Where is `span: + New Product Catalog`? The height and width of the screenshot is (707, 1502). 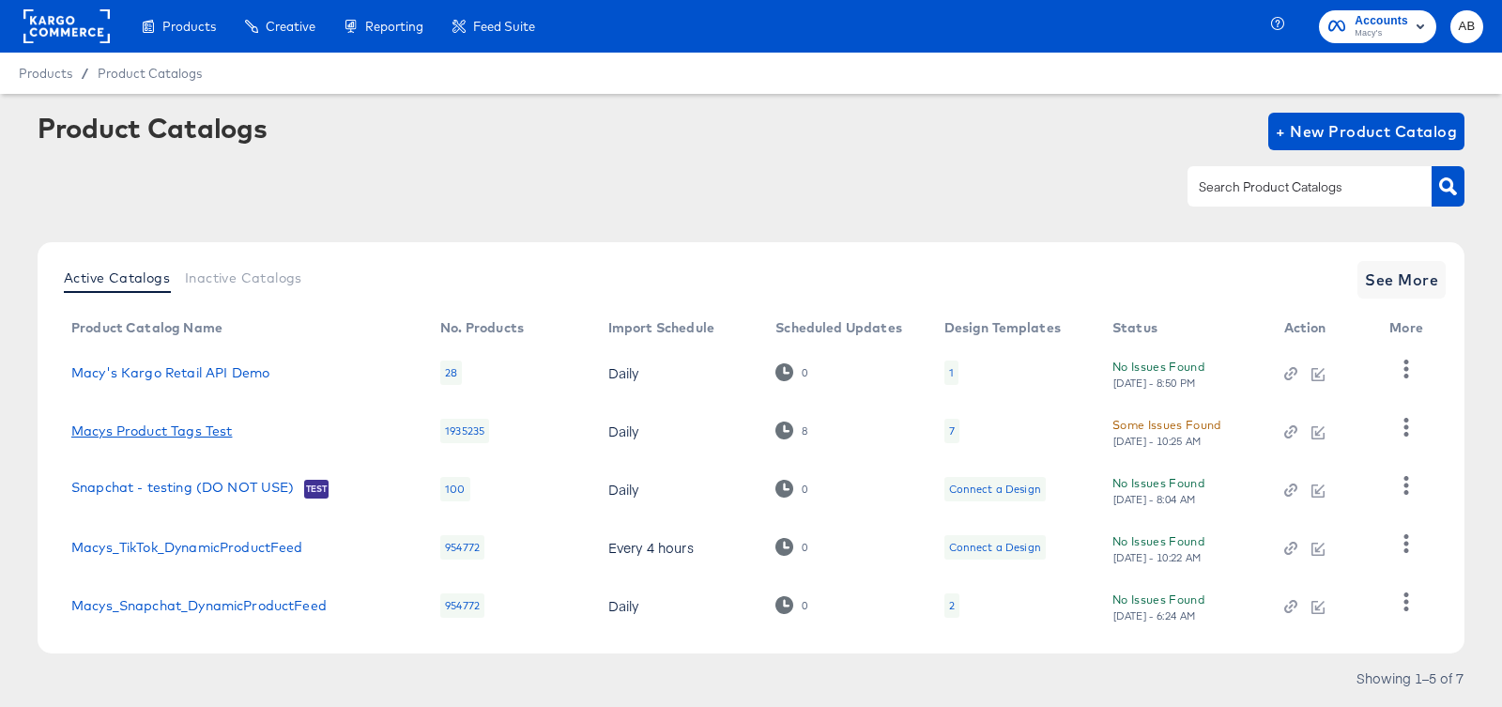
span: + New Product Catalog is located at coordinates (1365, 131).